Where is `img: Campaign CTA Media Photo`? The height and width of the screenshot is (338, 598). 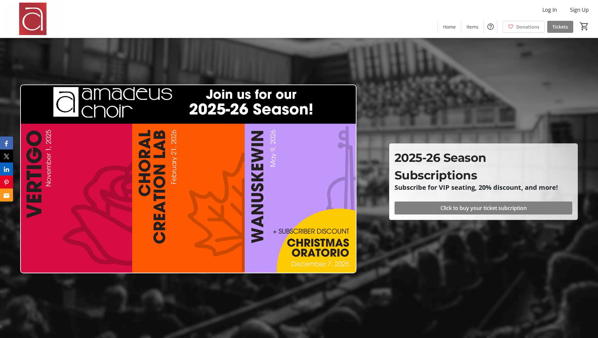 img: Campaign CTA Media Photo is located at coordinates (188, 179).